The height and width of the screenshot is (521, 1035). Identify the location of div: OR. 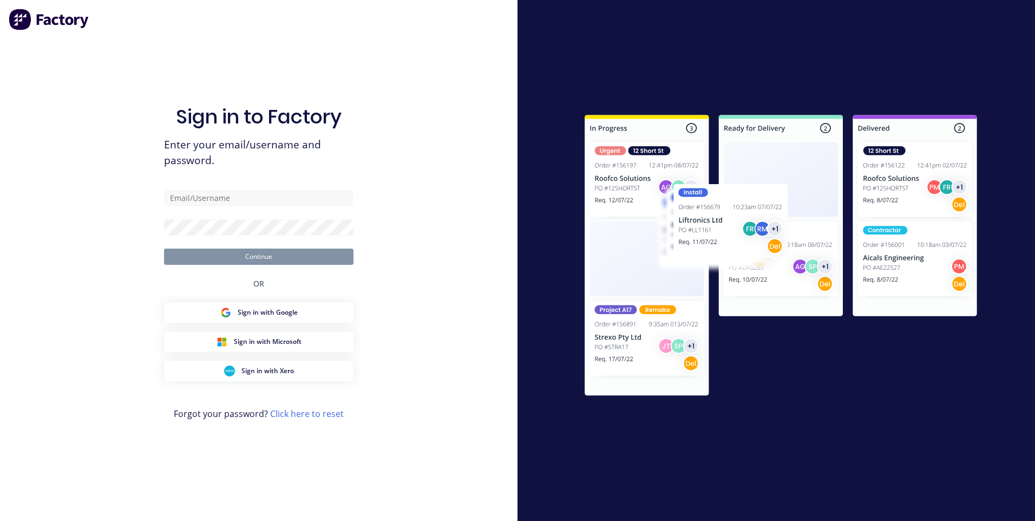
(259, 283).